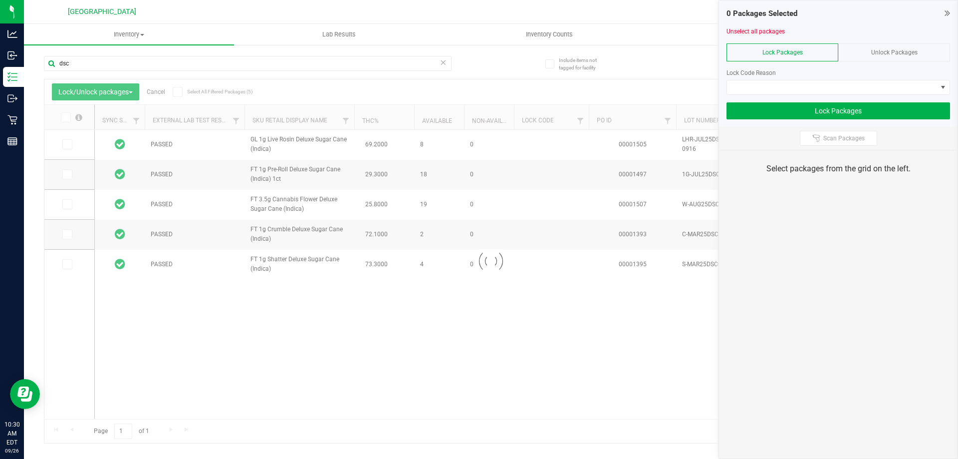 This screenshot has height=459, width=958. What do you see at coordinates (12, 120) in the screenshot?
I see `inline-svg: Retail` at bounding box center [12, 120].